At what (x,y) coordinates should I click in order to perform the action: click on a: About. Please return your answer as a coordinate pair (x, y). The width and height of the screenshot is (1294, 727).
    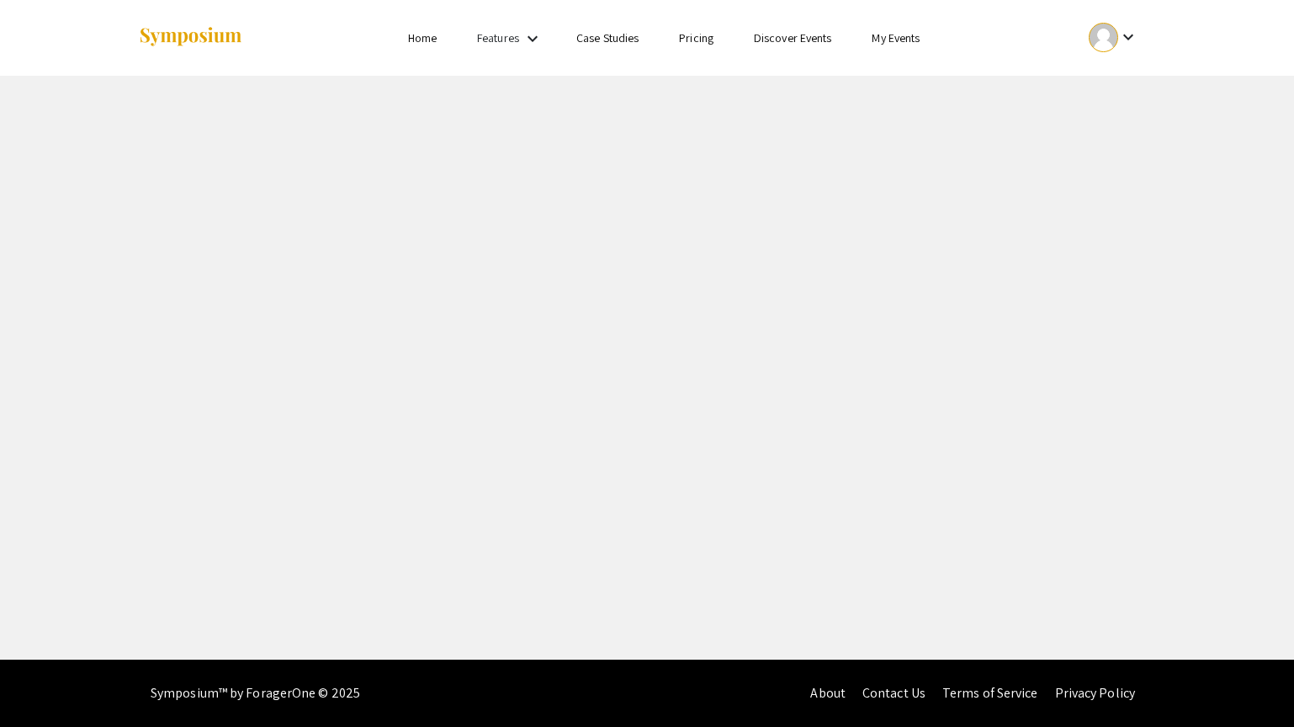
    Looking at the image, I should click on (828, 692).